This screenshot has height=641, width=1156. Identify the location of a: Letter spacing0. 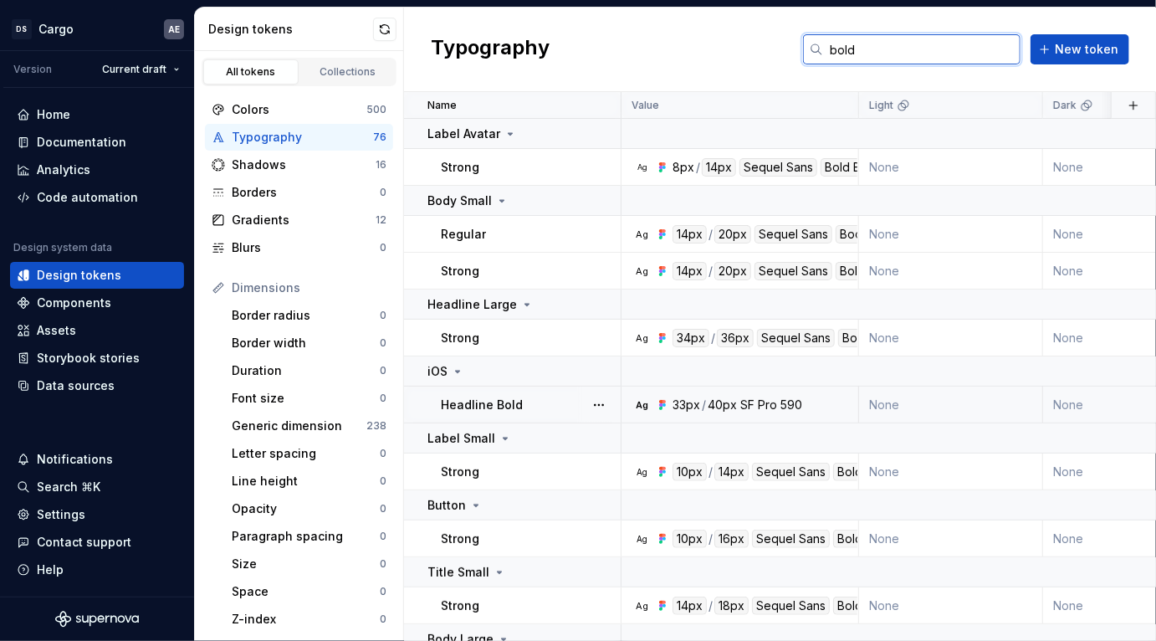
(309, 454).